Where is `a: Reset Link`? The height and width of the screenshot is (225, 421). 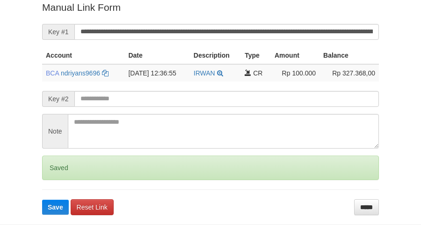 a: Reset Link is located at coordinates (92, 207).